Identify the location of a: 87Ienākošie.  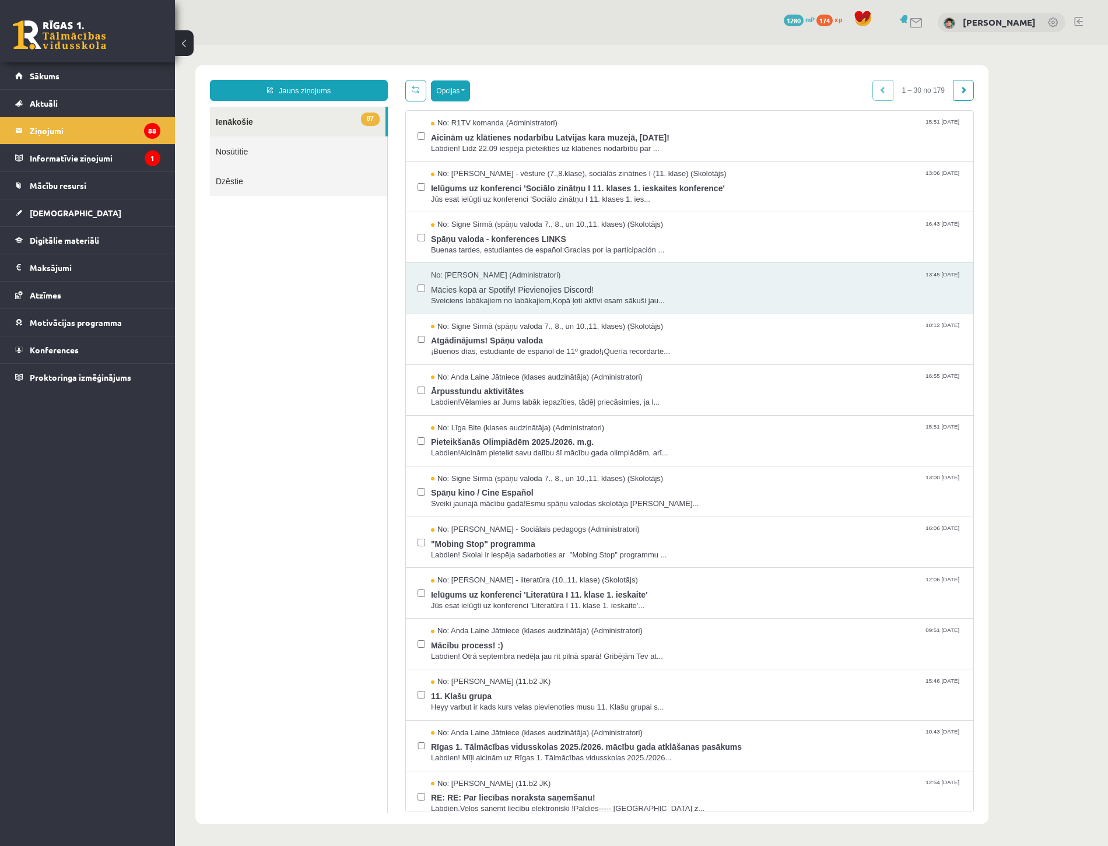
(122, 76).